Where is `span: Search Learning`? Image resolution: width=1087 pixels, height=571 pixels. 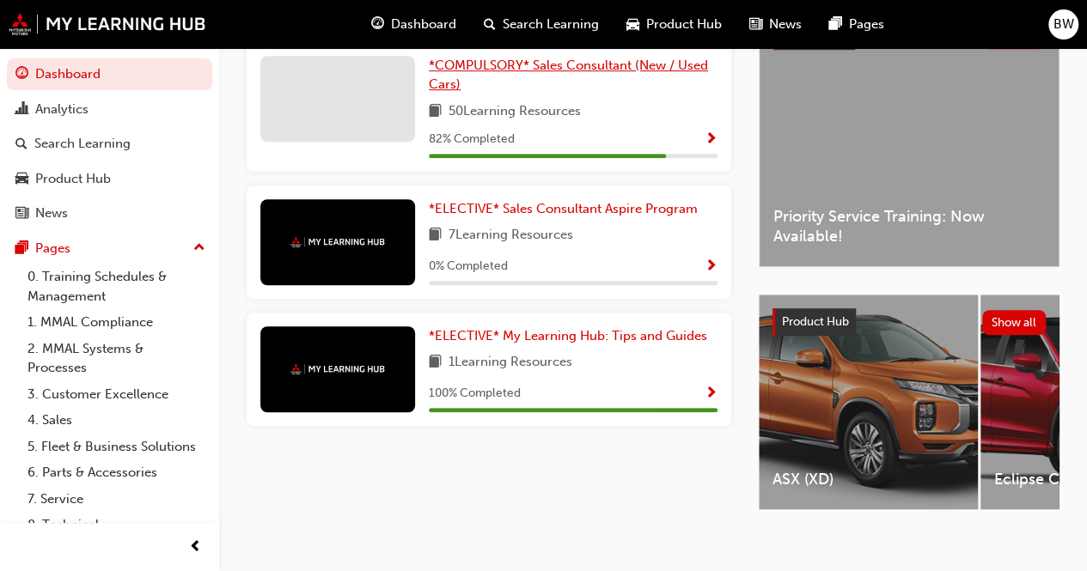
span: Search Learning is located at coordinates (551, 24).